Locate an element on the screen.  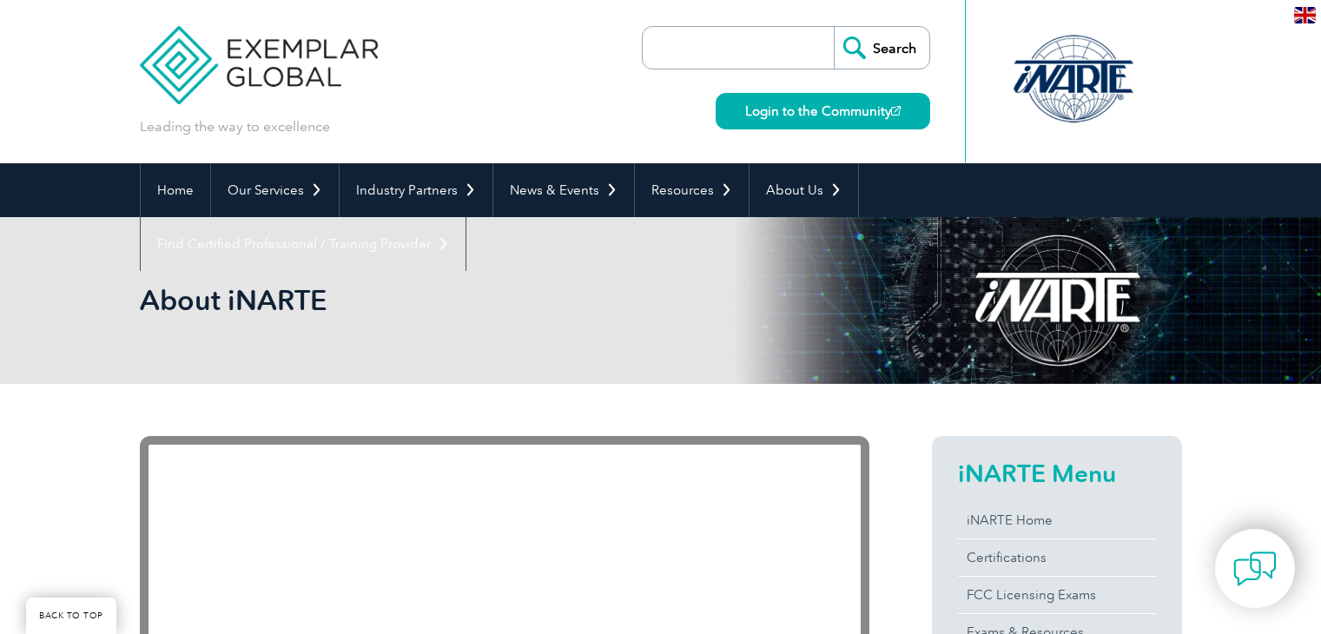
a: BACK TO TOP is located at coordinates (71, 616).